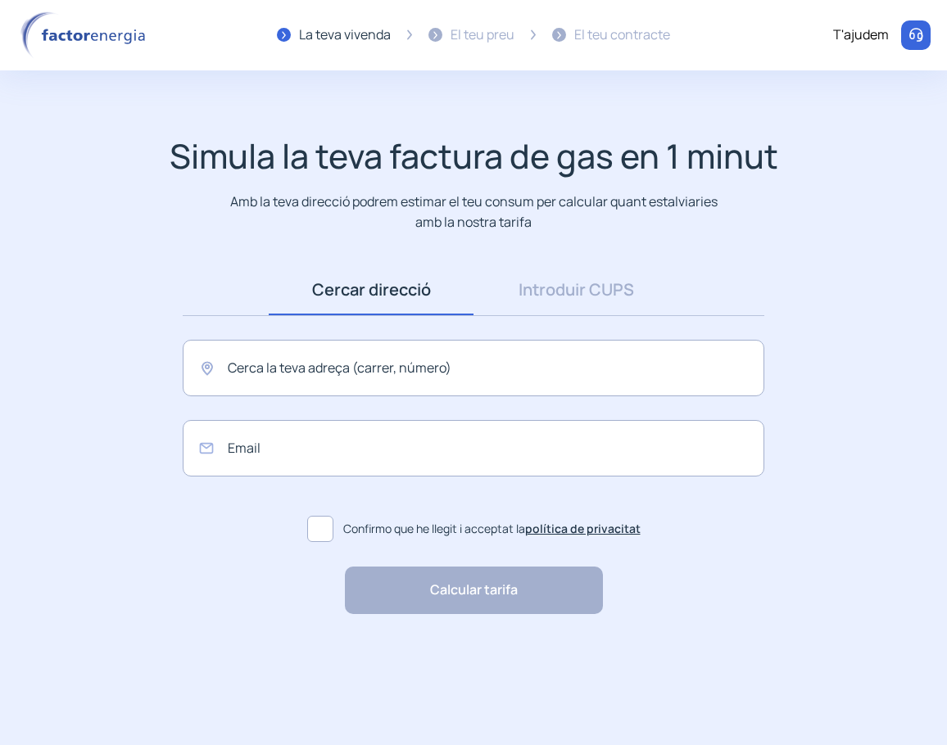 The width and height of the screenshot is (947, 745). What do you see at coordinates (861, 35) in the screenshot?
I see `div: T'ajudem` at bounding box center [861, 35].